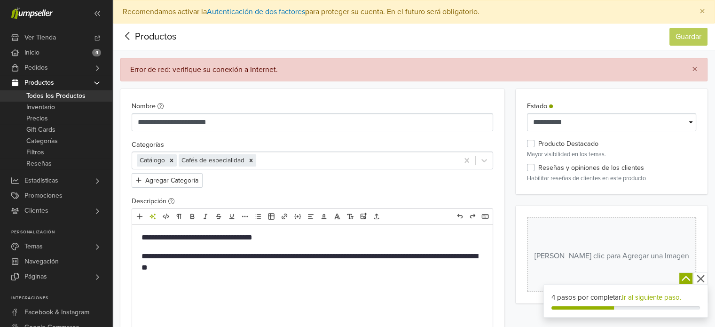 The width and height of the screenshot is (715, 327). Describe the element at coordinates (626, 297) in the screenshot. I see `div: 4 pasos por completar.` at that location.